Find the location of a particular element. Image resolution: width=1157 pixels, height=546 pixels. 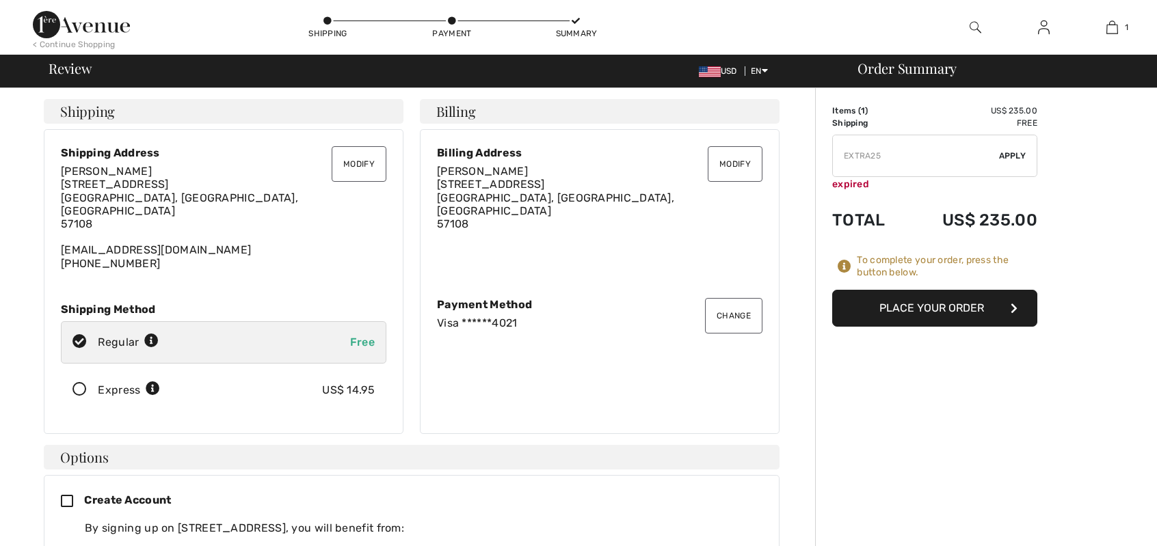

td: Total is located at coordinates (868, 220).